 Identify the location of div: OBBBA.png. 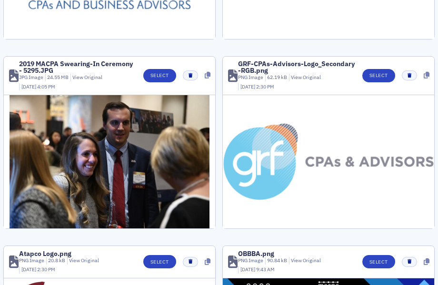
(256, 254).